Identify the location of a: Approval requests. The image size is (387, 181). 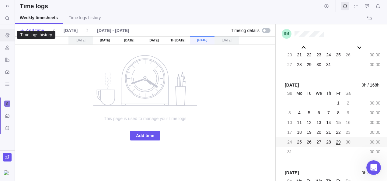
(367, 7).